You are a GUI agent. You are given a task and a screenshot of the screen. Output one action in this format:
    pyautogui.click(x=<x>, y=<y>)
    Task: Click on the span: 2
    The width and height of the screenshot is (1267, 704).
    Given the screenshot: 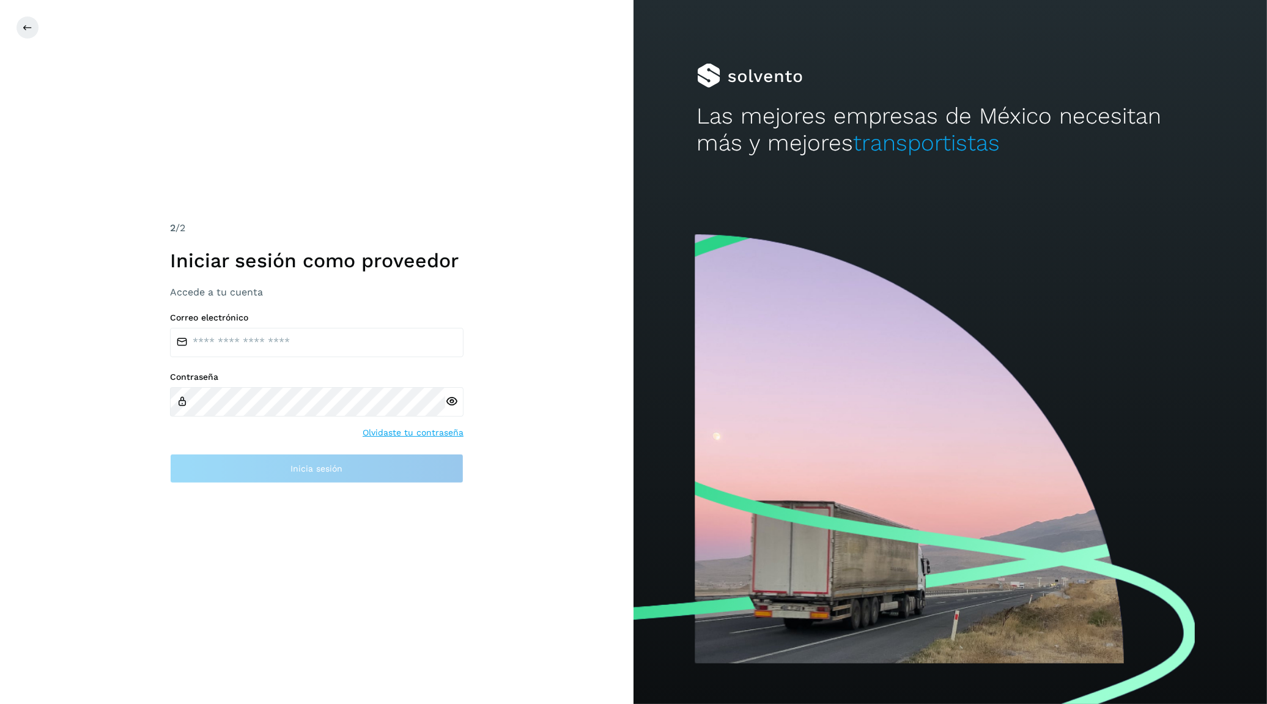 What is the action you would take?
    pyautogui.click(x=172, y=228)
    